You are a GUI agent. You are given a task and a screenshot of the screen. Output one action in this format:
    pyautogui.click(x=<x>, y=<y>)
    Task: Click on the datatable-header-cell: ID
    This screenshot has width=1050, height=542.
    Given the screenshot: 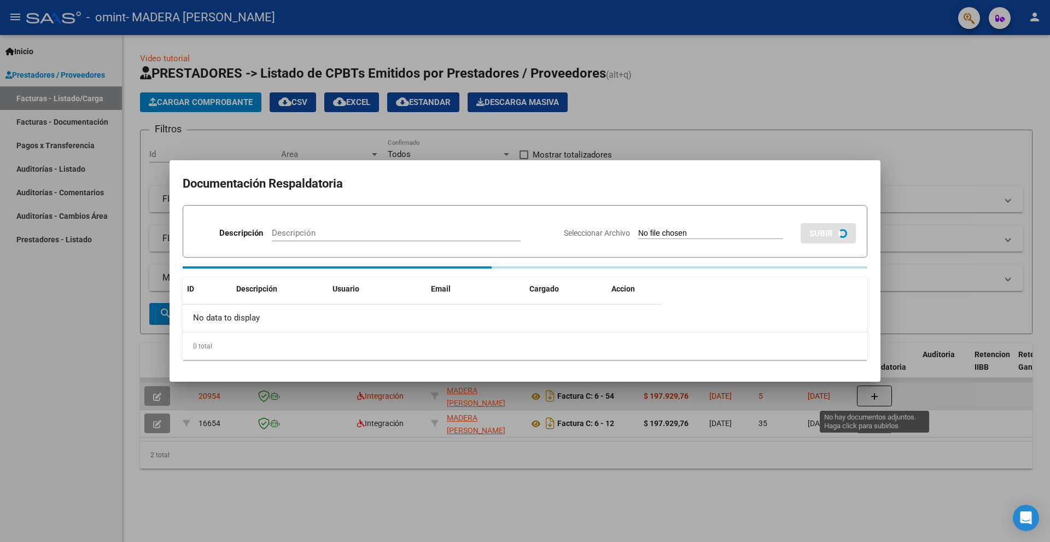 What is the action you would take?
    pyautogui.click(x=207, y=289)
    